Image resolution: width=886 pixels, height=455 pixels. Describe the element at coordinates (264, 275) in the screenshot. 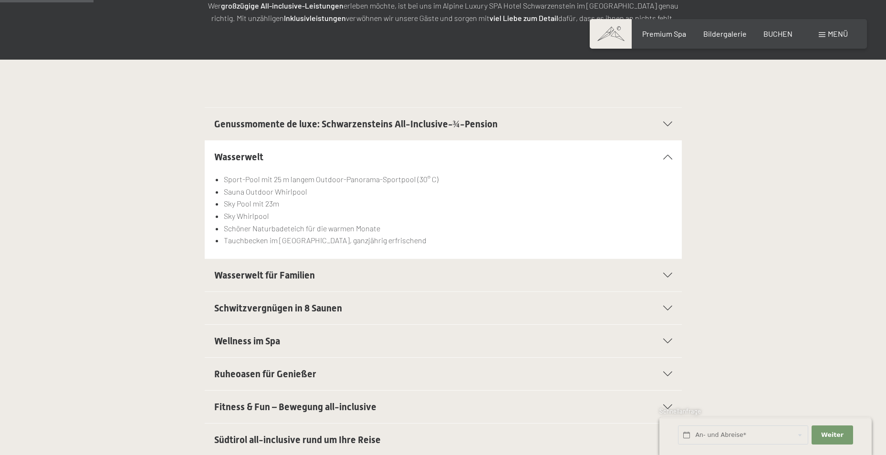

I see `span: Wasserwelt für Familien` at that location.